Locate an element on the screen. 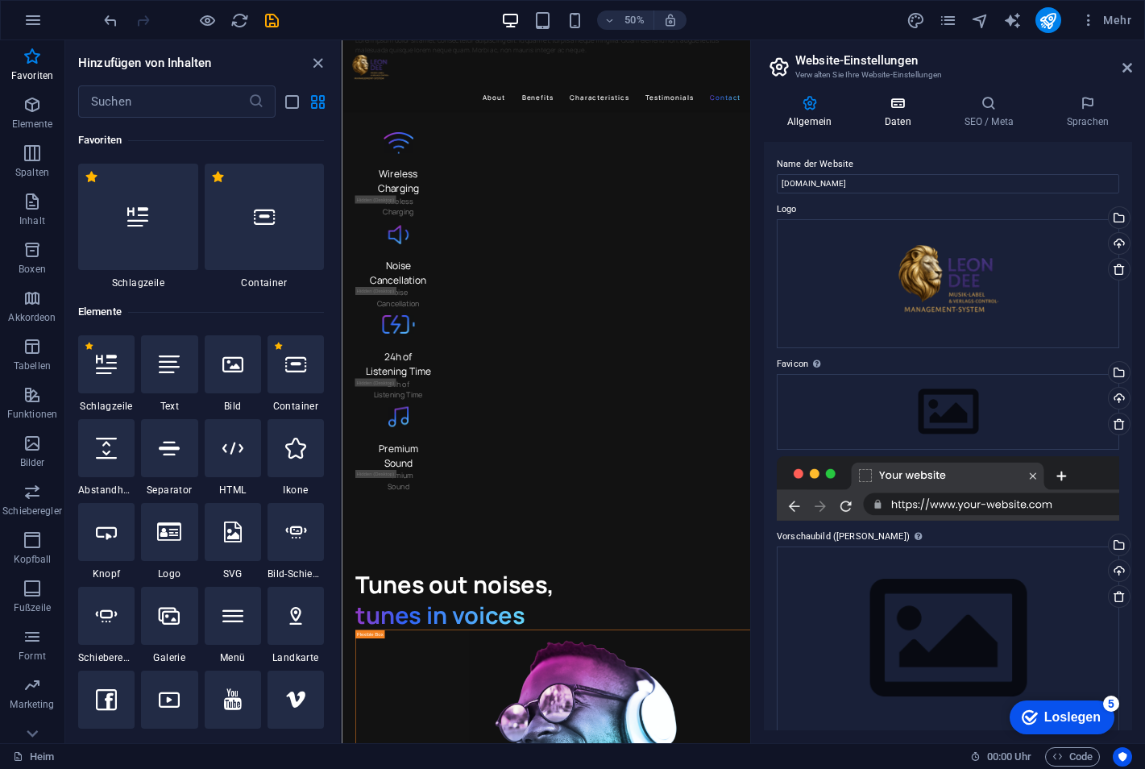 The image size is (1145, 769). button: aufmachen is located at coordinates (110, 20).